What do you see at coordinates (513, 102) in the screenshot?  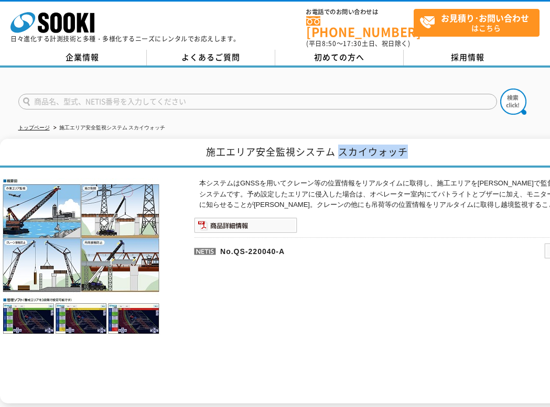 I see `img: btn_search.png` at bounding box center [513, 102].